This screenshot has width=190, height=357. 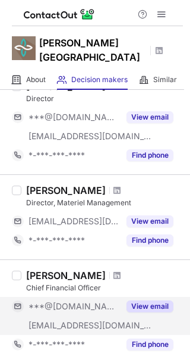 I want to click on span: Similar, so click(x=165, y=80).